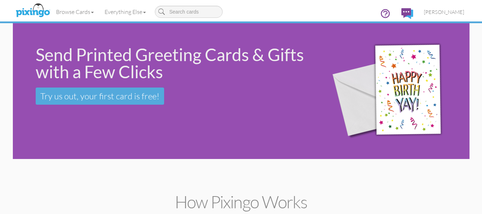 This screenshot has width=482, height=214. What do you see at coordinates (189, 12) in the screenshot?
I see `input: Search cards` at bounding box center [189, 12].